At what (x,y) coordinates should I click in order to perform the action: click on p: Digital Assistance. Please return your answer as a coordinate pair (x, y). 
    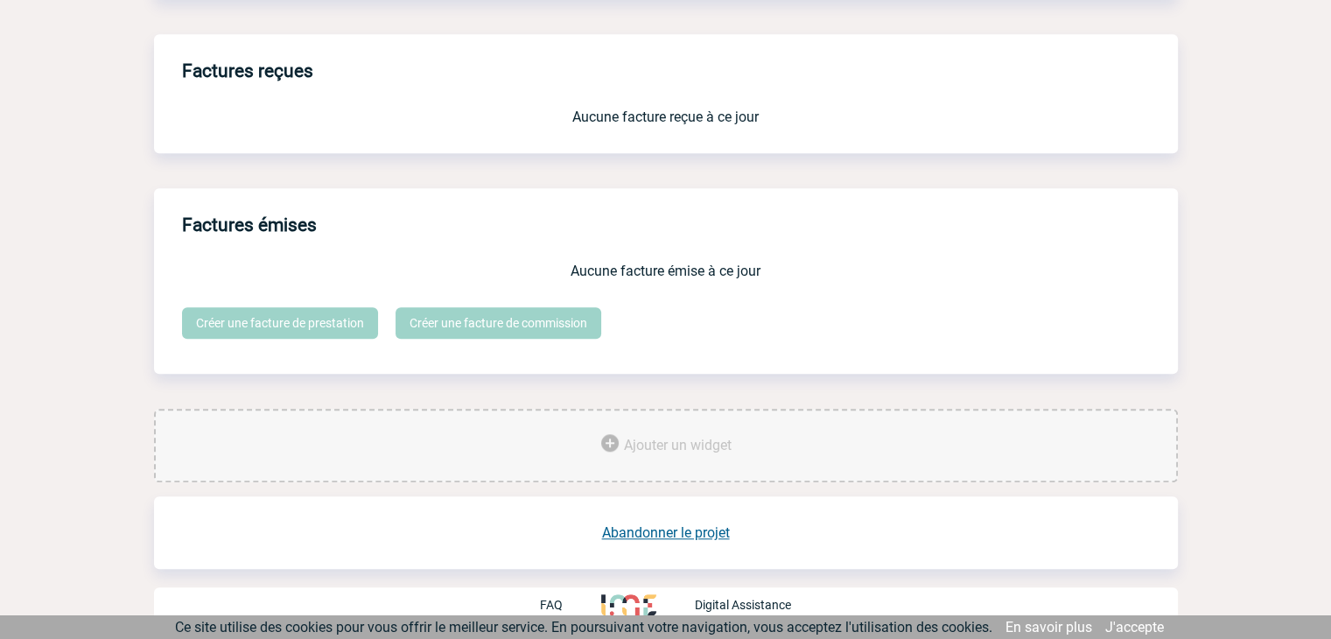
    Looking at the image, I should click on (743, 605).